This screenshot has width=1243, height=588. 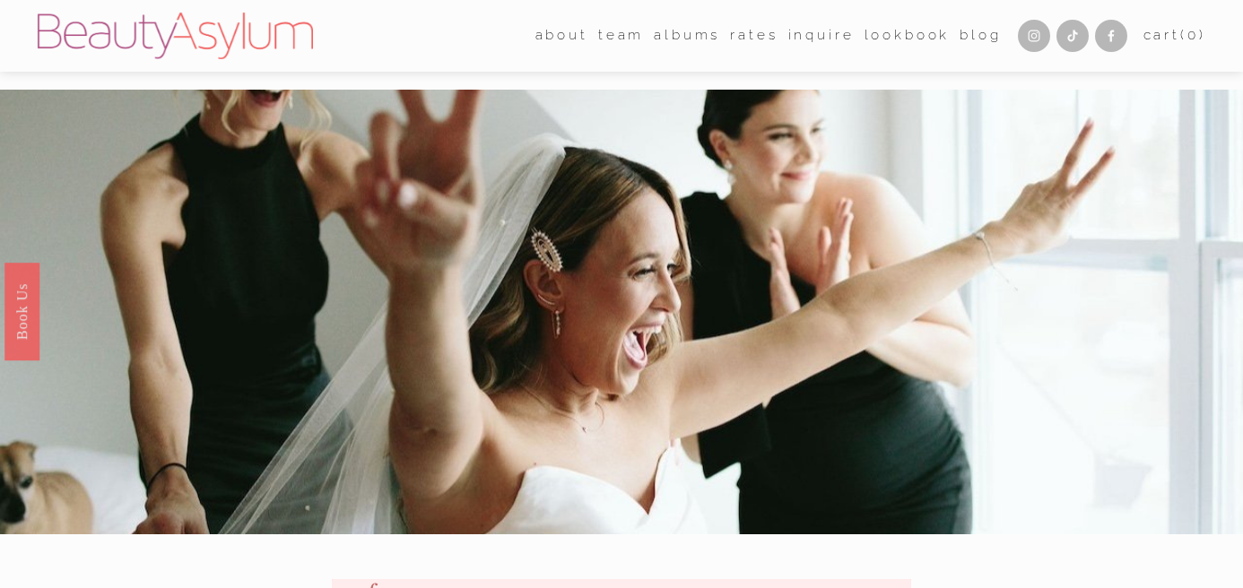 What do you see at coordinates (754, 36) in the screenshot?
I see `a: Rates` at bounding box center [754, 36].